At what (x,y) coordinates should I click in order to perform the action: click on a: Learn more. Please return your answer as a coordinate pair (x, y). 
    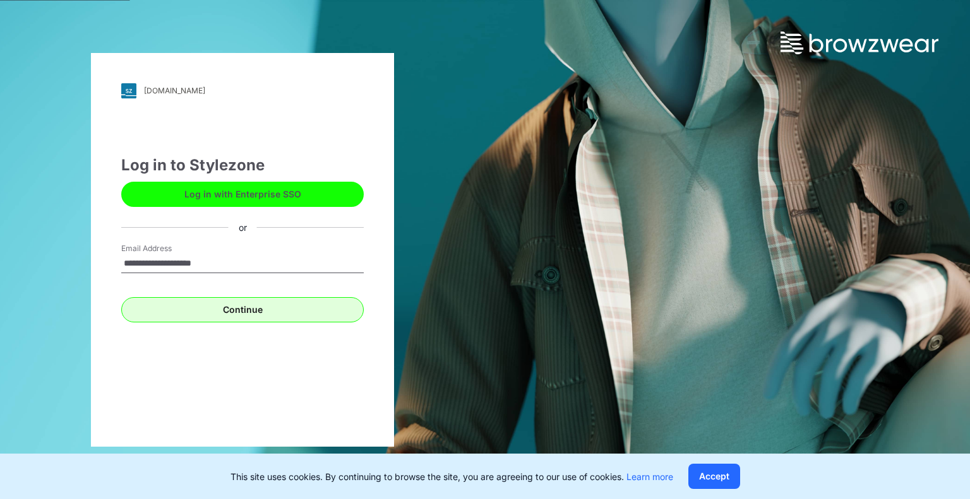
    Looking at the image, I should click on (650, 477).